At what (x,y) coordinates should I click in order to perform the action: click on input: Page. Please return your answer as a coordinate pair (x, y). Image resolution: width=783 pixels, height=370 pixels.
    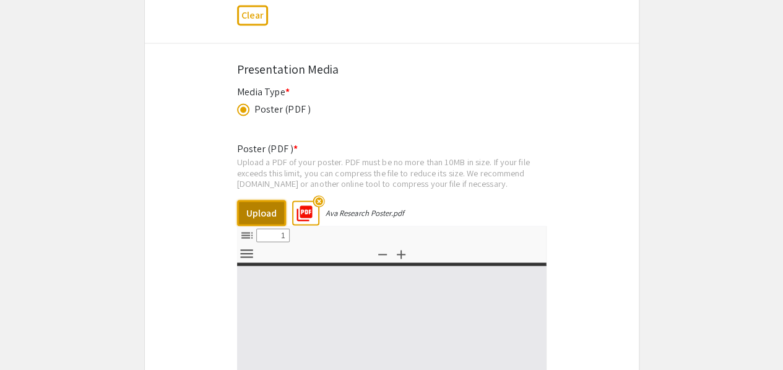
    Looking at the image, I should click on (273, 235).